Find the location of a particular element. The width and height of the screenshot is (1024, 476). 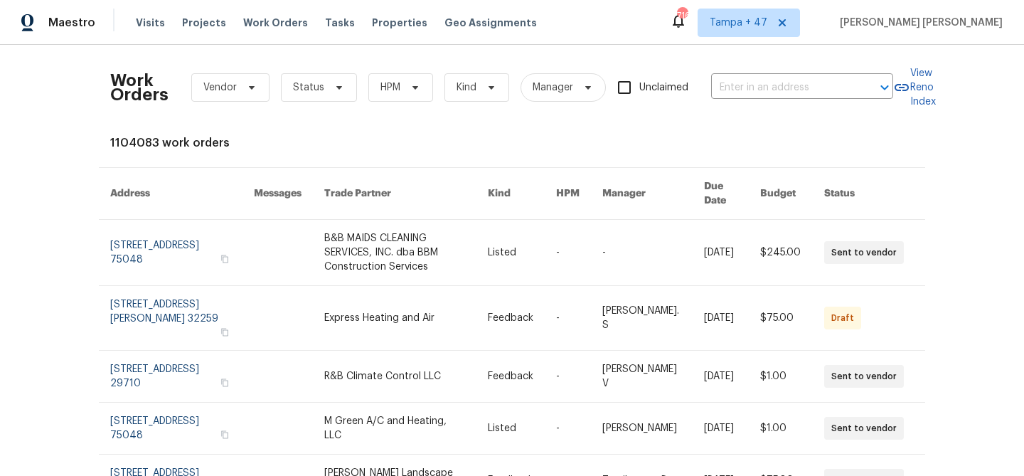

div: 716 is located at coordinates (682, 16).